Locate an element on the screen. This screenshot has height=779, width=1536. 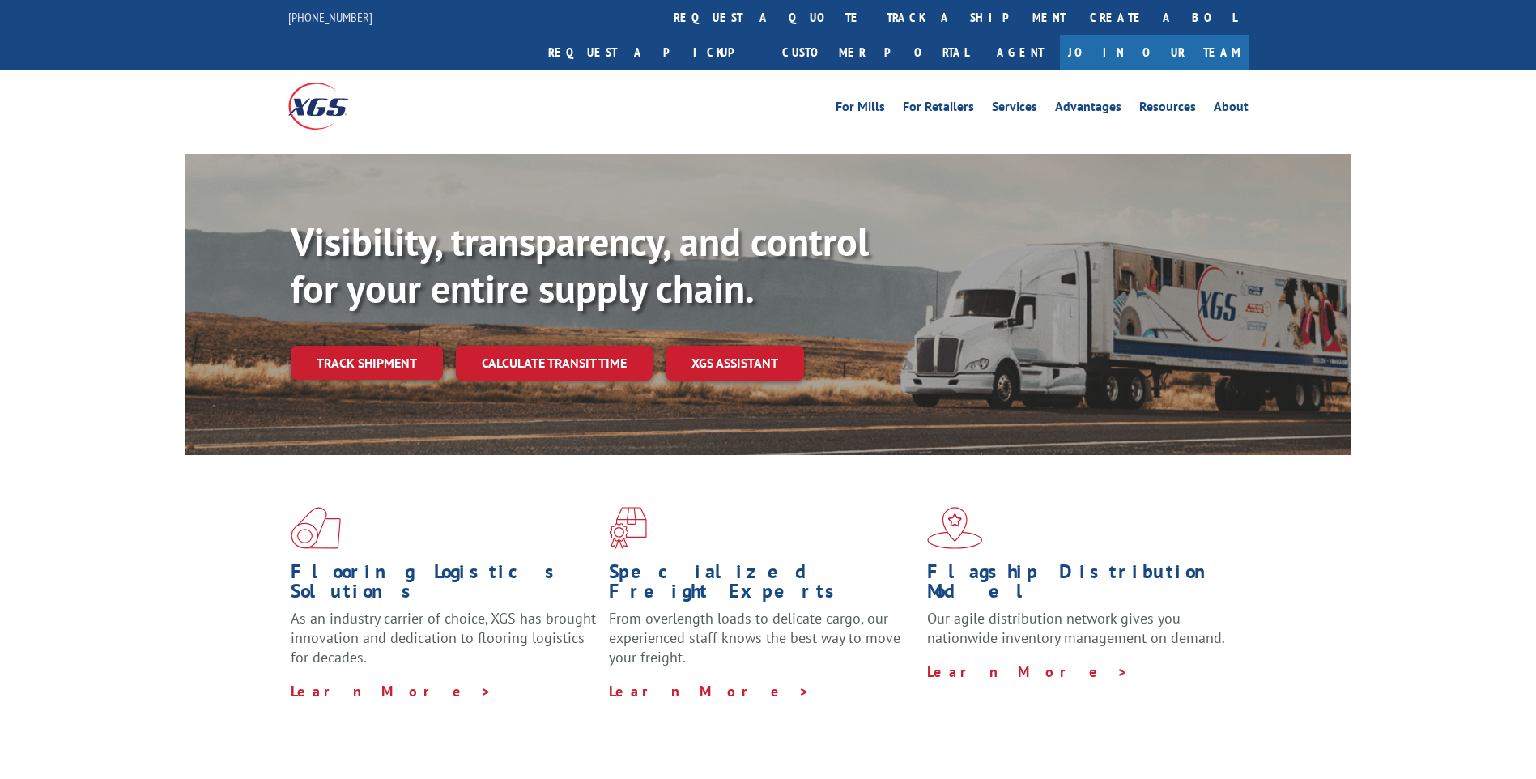
a: XGS ASSISTANT is located at coordinates (734, 363).